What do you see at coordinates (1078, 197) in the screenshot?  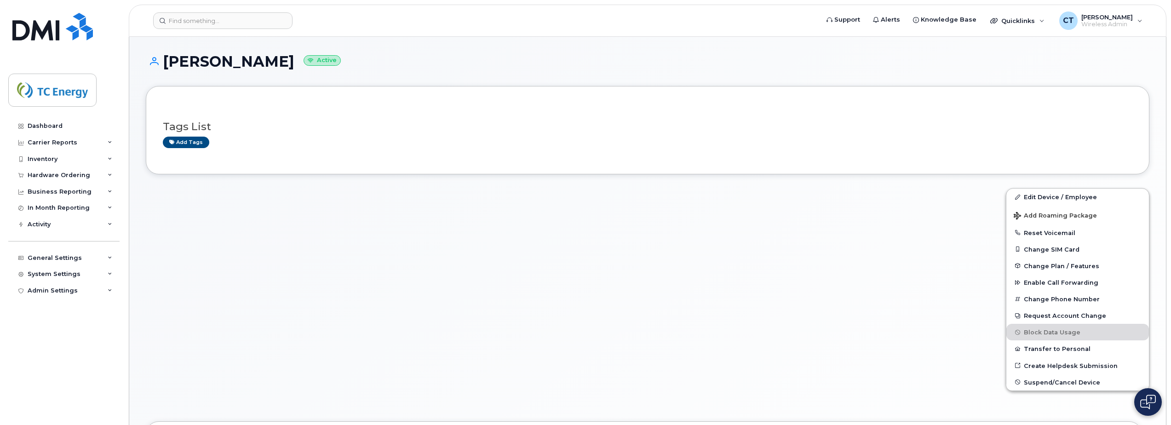 I see `a: Edit Device / Employee` at bounding box center [1078, 197].